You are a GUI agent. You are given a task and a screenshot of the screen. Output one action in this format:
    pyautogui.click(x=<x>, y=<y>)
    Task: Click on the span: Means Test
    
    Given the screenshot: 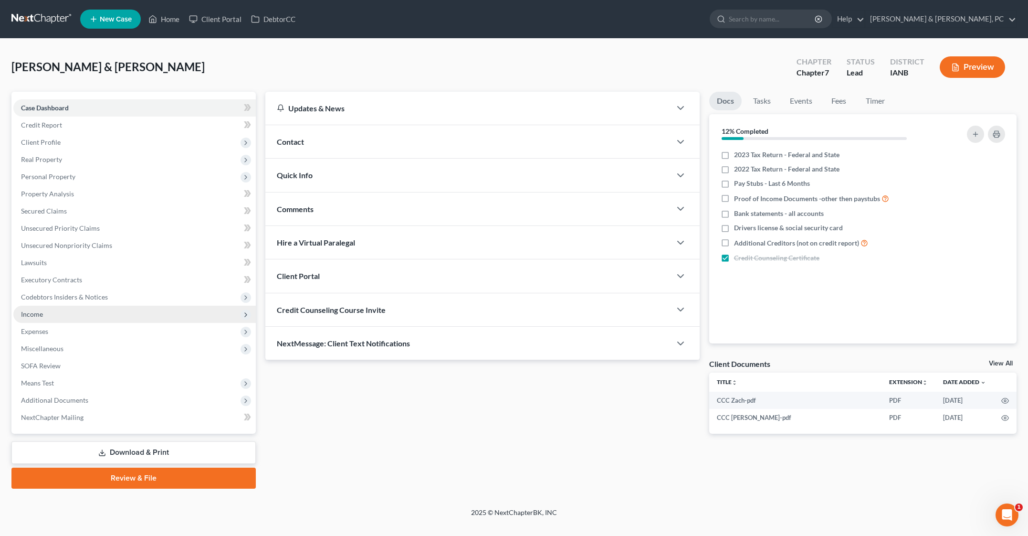 What is the action you would take?
    pyautogui.click(x=37, y=382)
    